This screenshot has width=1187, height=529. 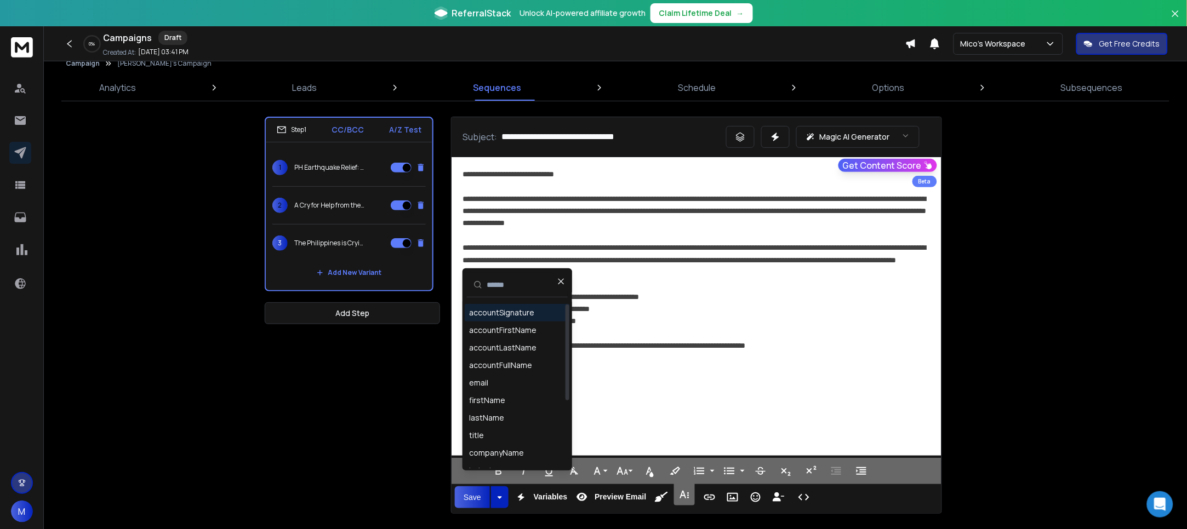 I want to click on button: Clean HTML, so click(x=661, y=498).